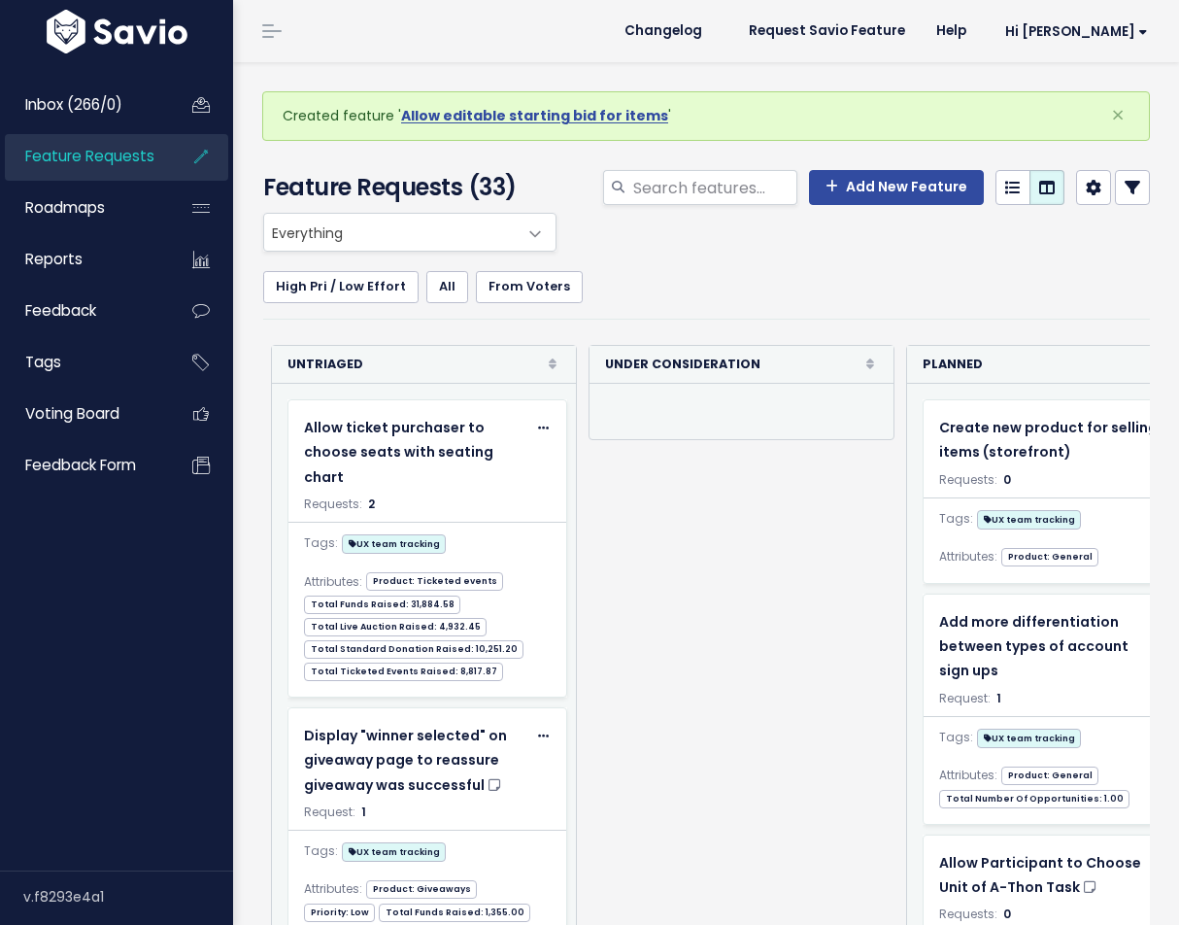 This screenshot has width=1179, height=925. Describe the element at coordinates (83, 362) in the screenshot. I see `a: Tags` at that location.